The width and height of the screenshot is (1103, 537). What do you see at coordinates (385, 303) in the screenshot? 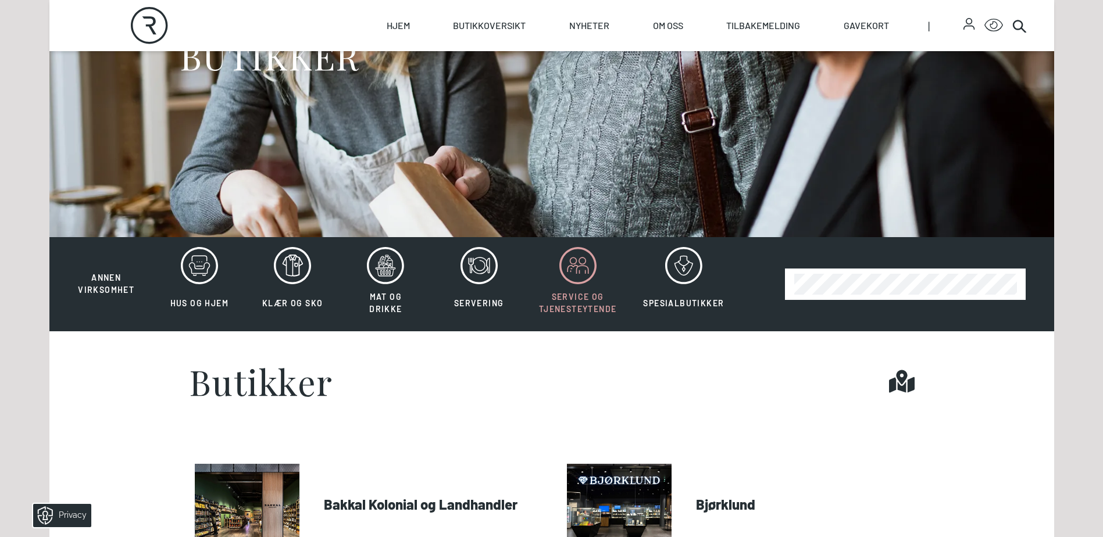
I see `span: Mat og drikke` at bounding box center [385, 303].